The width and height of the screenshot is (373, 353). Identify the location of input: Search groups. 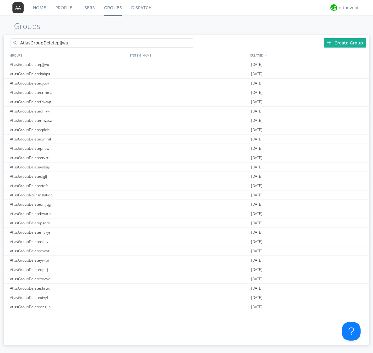
(102, 43).